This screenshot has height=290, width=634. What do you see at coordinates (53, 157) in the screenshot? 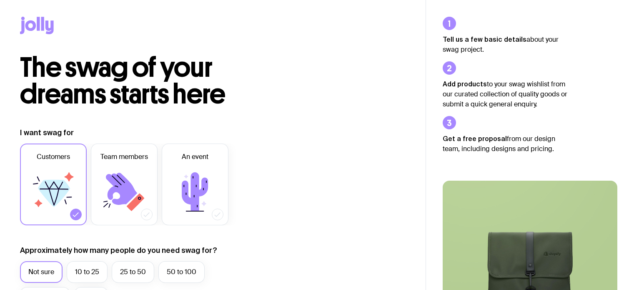
I see `span: Customers` at bounding box center [53, 157].